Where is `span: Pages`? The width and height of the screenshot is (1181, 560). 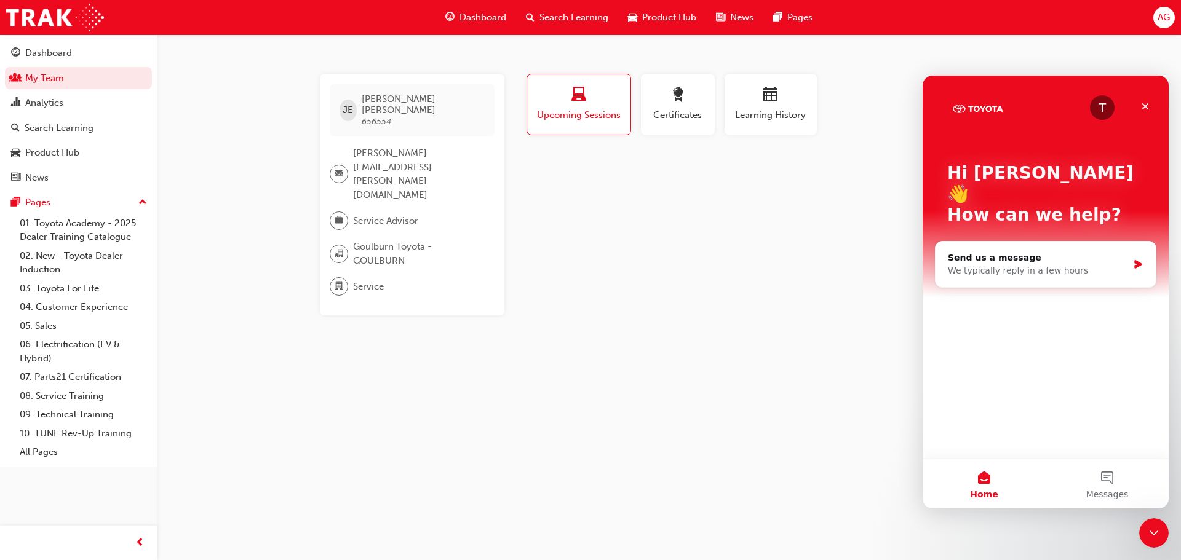 span: Pages is located at coordinates (799, 17).